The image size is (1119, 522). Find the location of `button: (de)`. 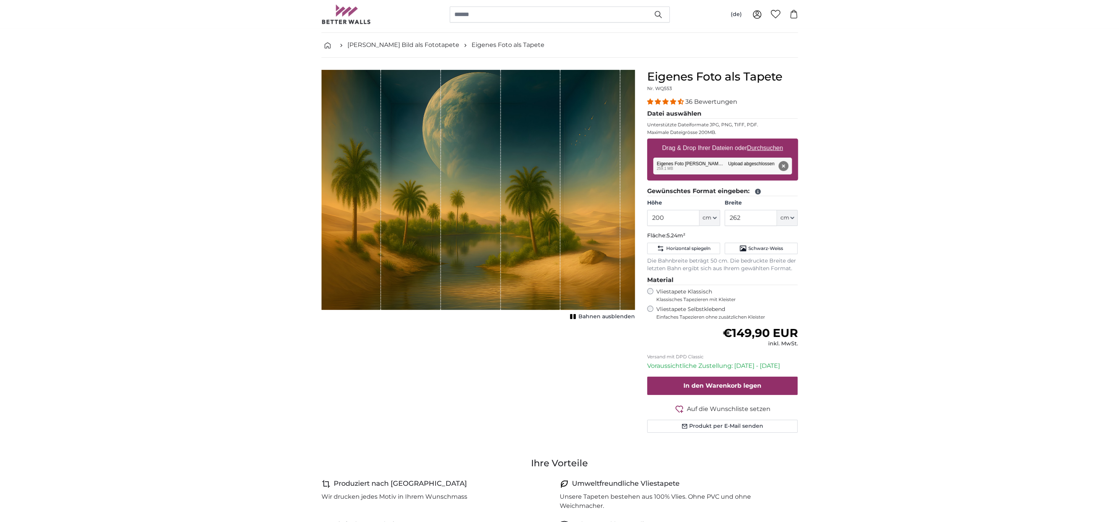

button: (de) is located at coordinates (736, 15).